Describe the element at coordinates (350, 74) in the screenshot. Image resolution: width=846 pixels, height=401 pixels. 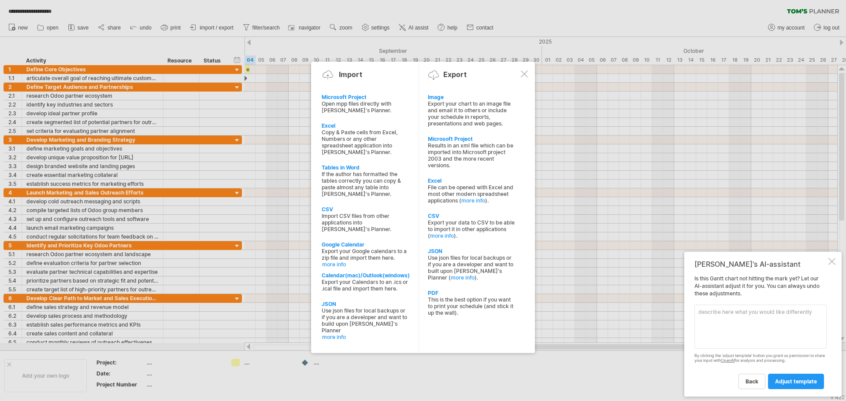
I see `div: Import` at that location.